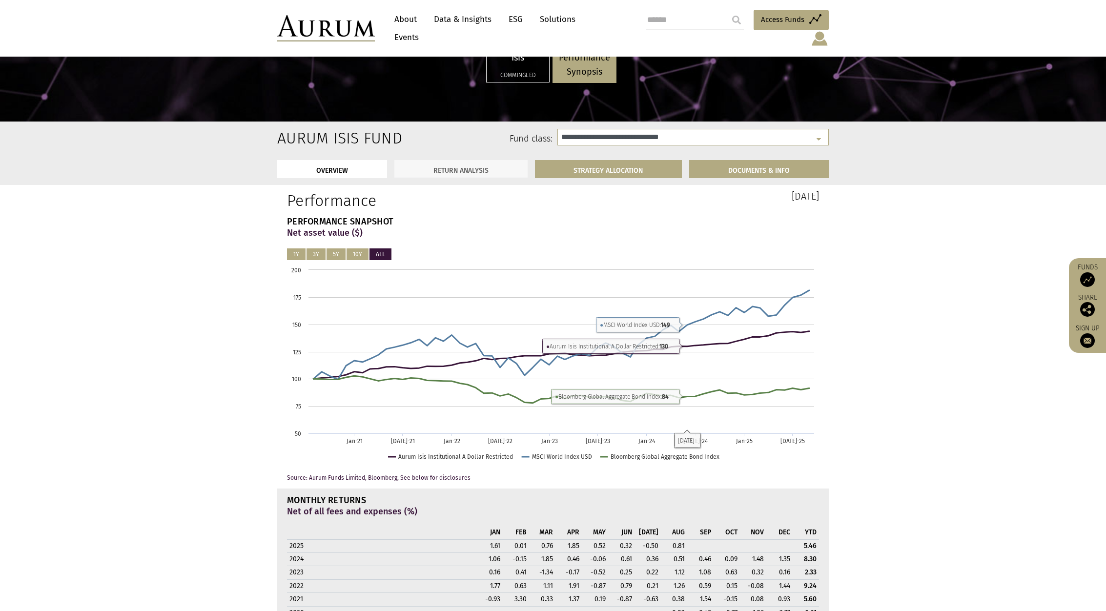 This screenshot has width=1106, height=611. Describe the element at coordinates (648, 546) in the screenshot. I see `td: -0.50` at that location.